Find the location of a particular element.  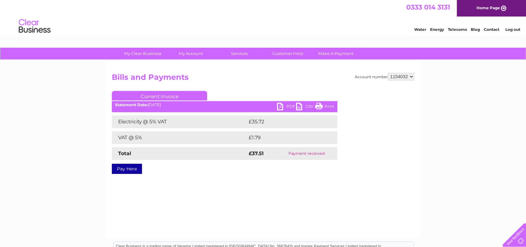

a: My Clear Business is located at coordinates (143, 53).